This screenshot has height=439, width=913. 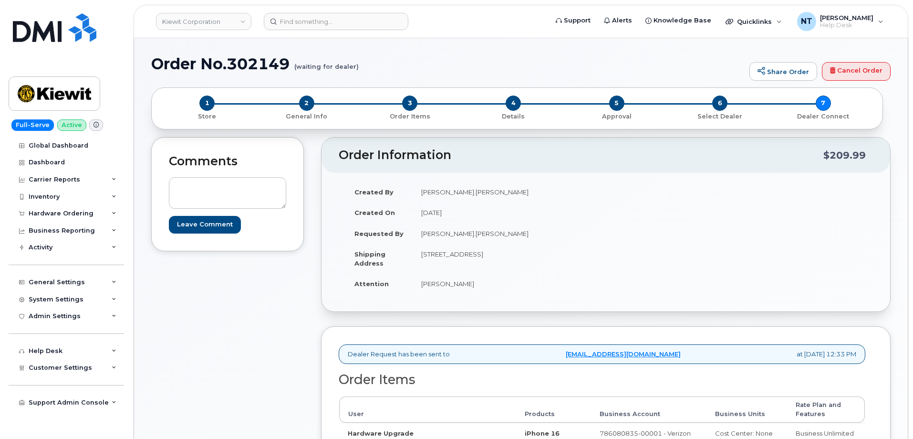 I want to click on strong: Created On, so click(x=375, y=212).